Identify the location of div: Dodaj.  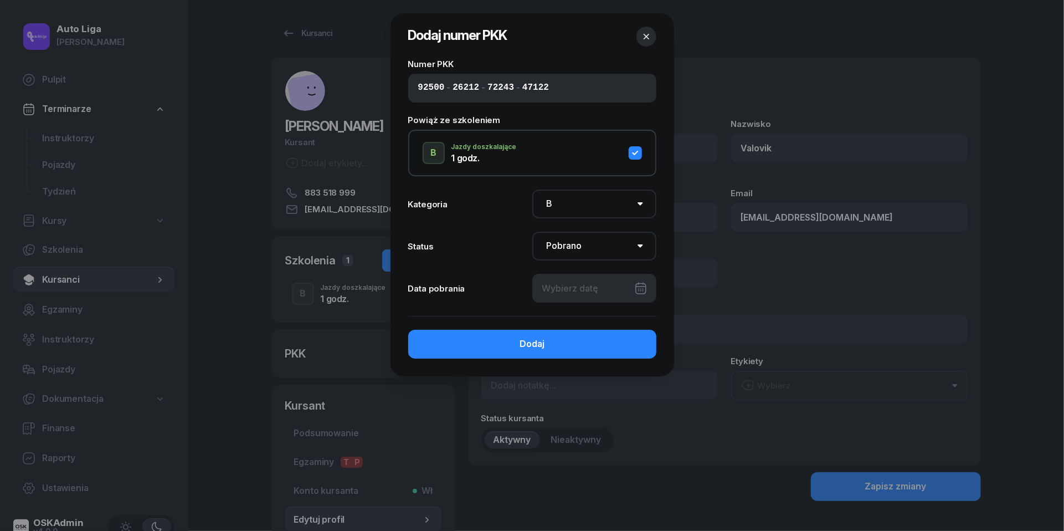
(532, 344).